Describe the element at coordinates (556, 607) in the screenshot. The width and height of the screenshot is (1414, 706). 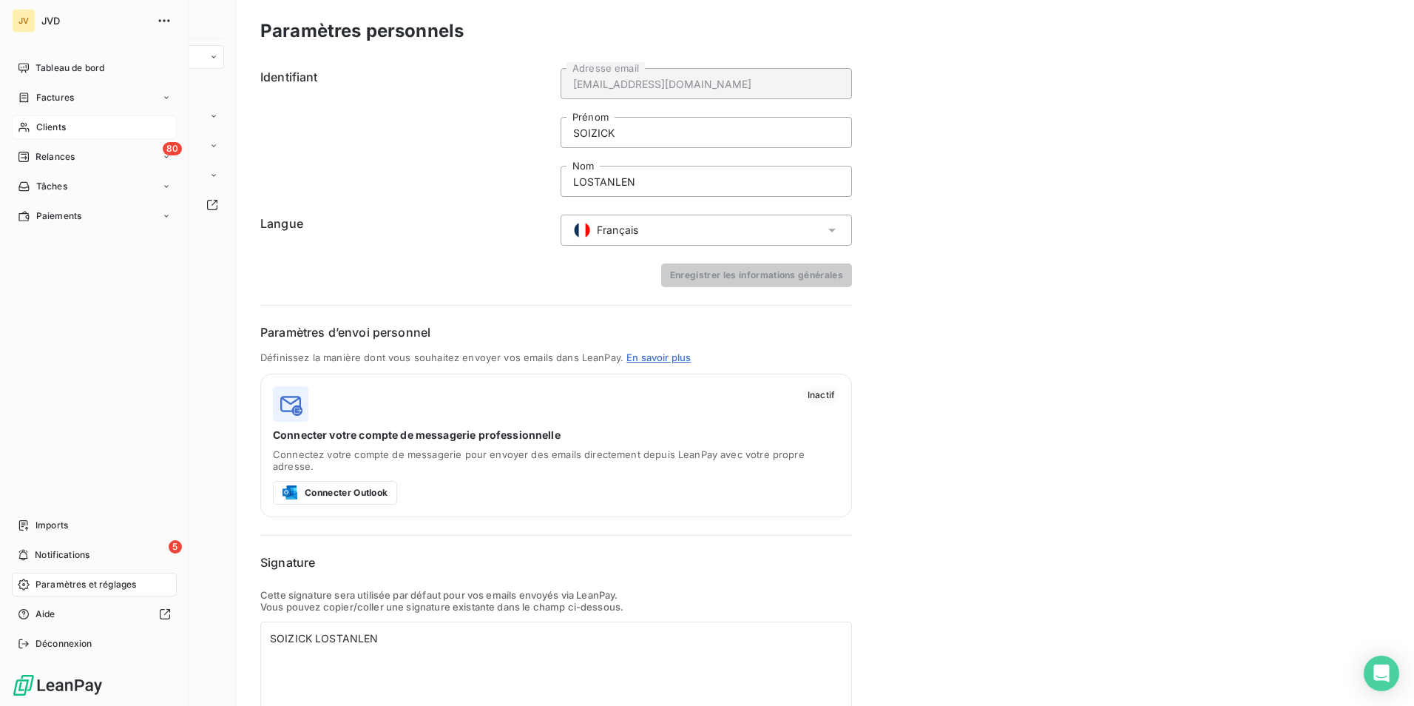
I see `p: Vous pouvez copier/coller une signature existante dans le champ ci-dessous.` at that location.